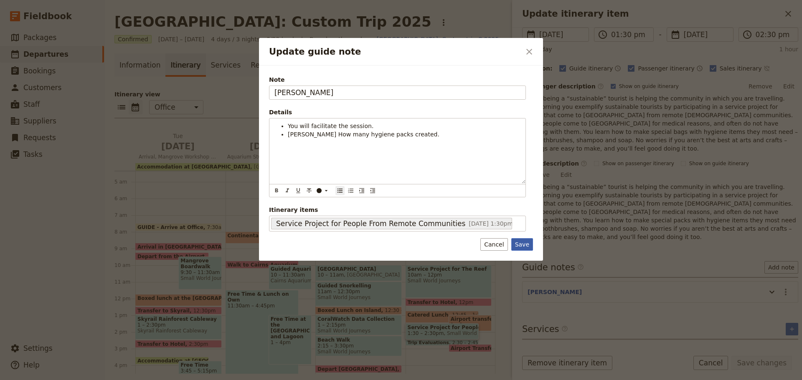 Image resolution: width=802 pixels, height=380 pixels. Describe the element at coordinates (529, 52) in the screenshot. I see `button: Close dialog` at that location.